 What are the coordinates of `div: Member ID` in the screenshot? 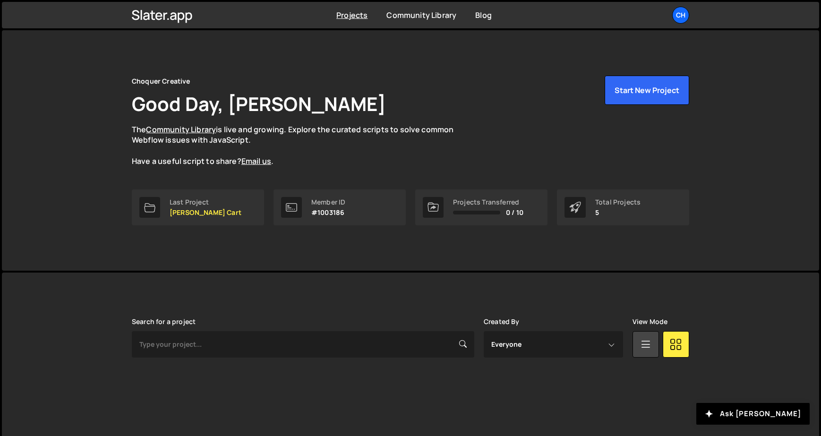 It's located at (328, 202).